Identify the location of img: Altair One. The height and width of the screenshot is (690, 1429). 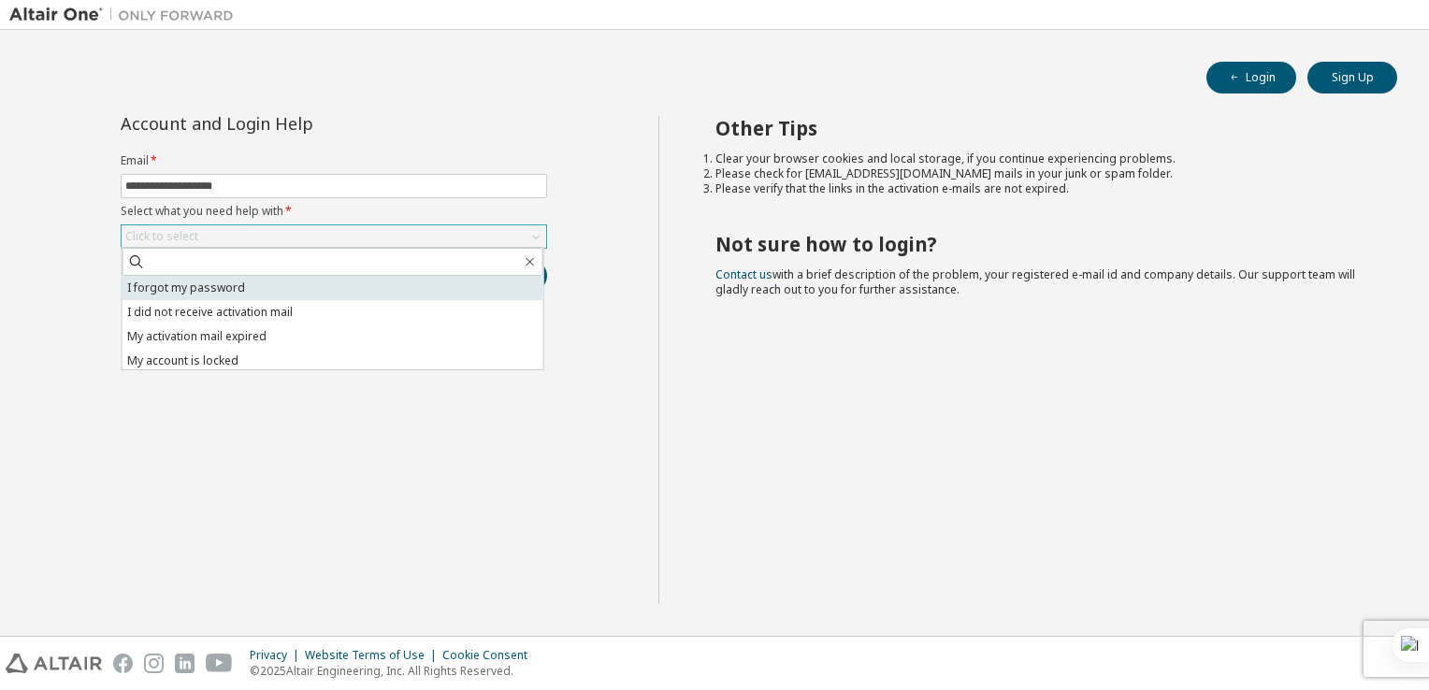
(126, 15).